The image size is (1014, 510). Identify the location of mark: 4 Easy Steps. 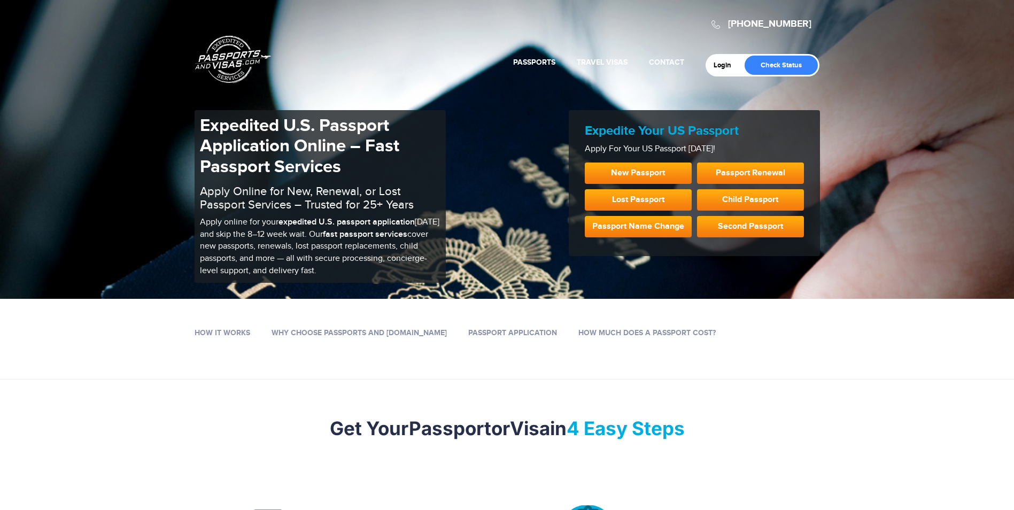
(625, 428).